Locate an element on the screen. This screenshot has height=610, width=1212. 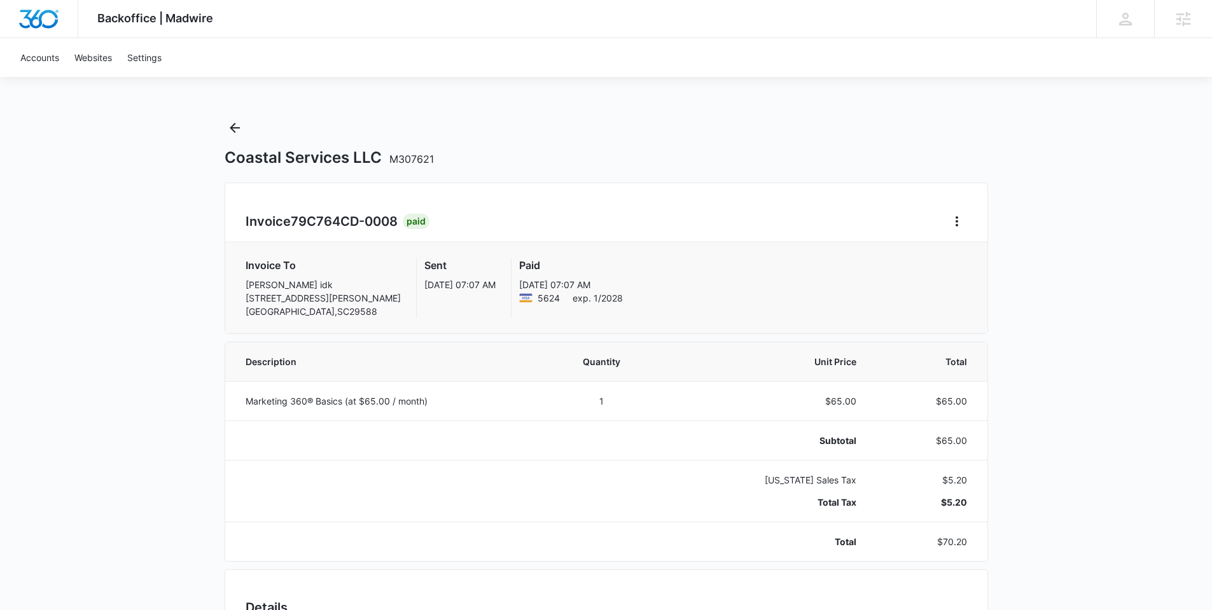
a: Websites is located at coordinates (93, 57).